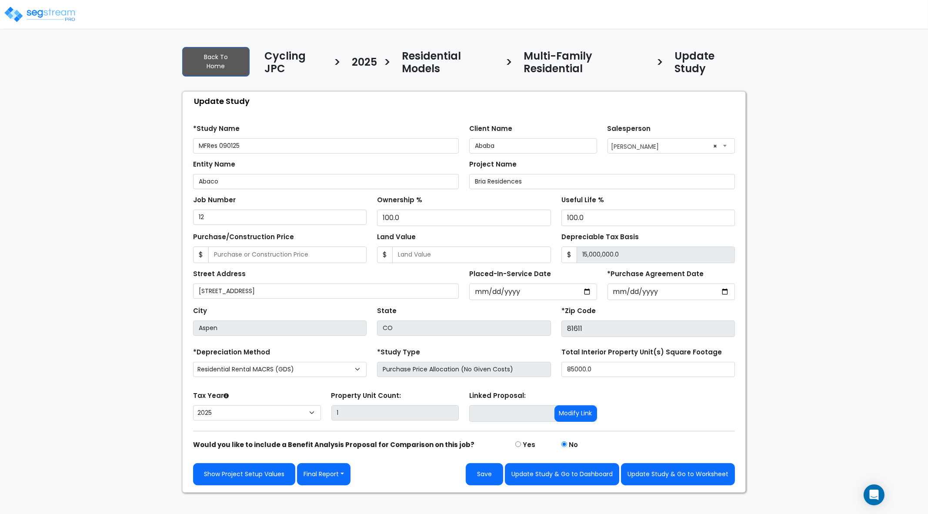 The height and width of the screenshot is (514, 928). I want to click on h4: 2025, so click(364, 63).